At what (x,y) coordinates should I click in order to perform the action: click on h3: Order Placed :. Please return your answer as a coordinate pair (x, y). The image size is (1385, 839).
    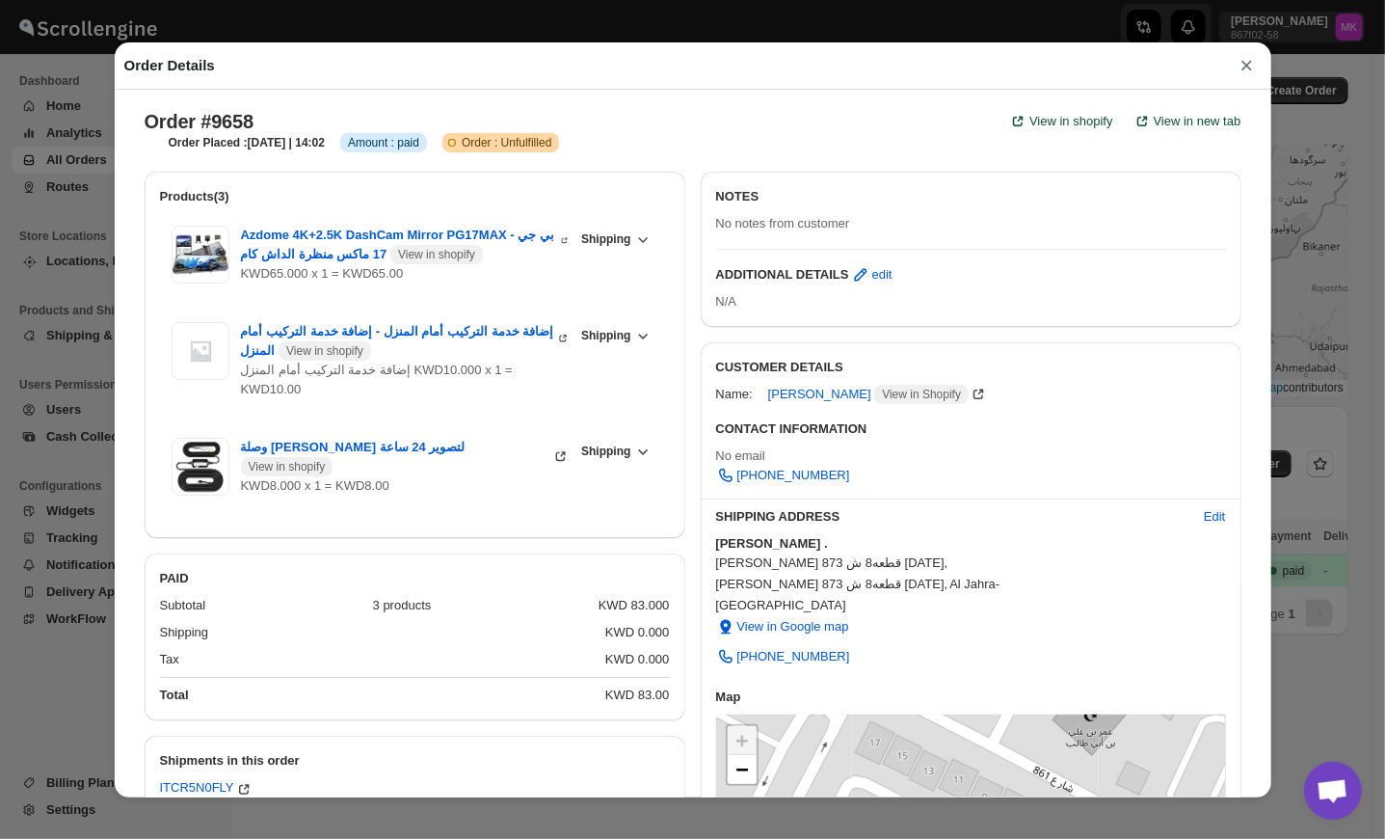
    Looking at the image, I should click on (247, 143).